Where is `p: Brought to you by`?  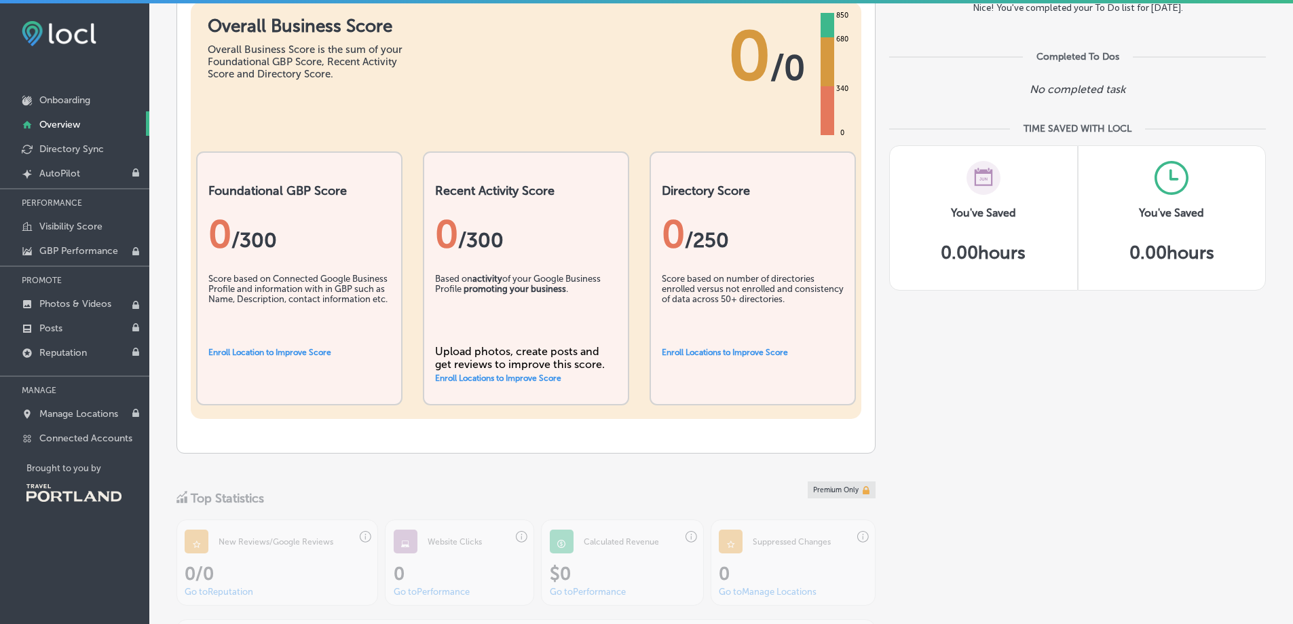 p: Brought to you by is located at coordinates (88, 468).